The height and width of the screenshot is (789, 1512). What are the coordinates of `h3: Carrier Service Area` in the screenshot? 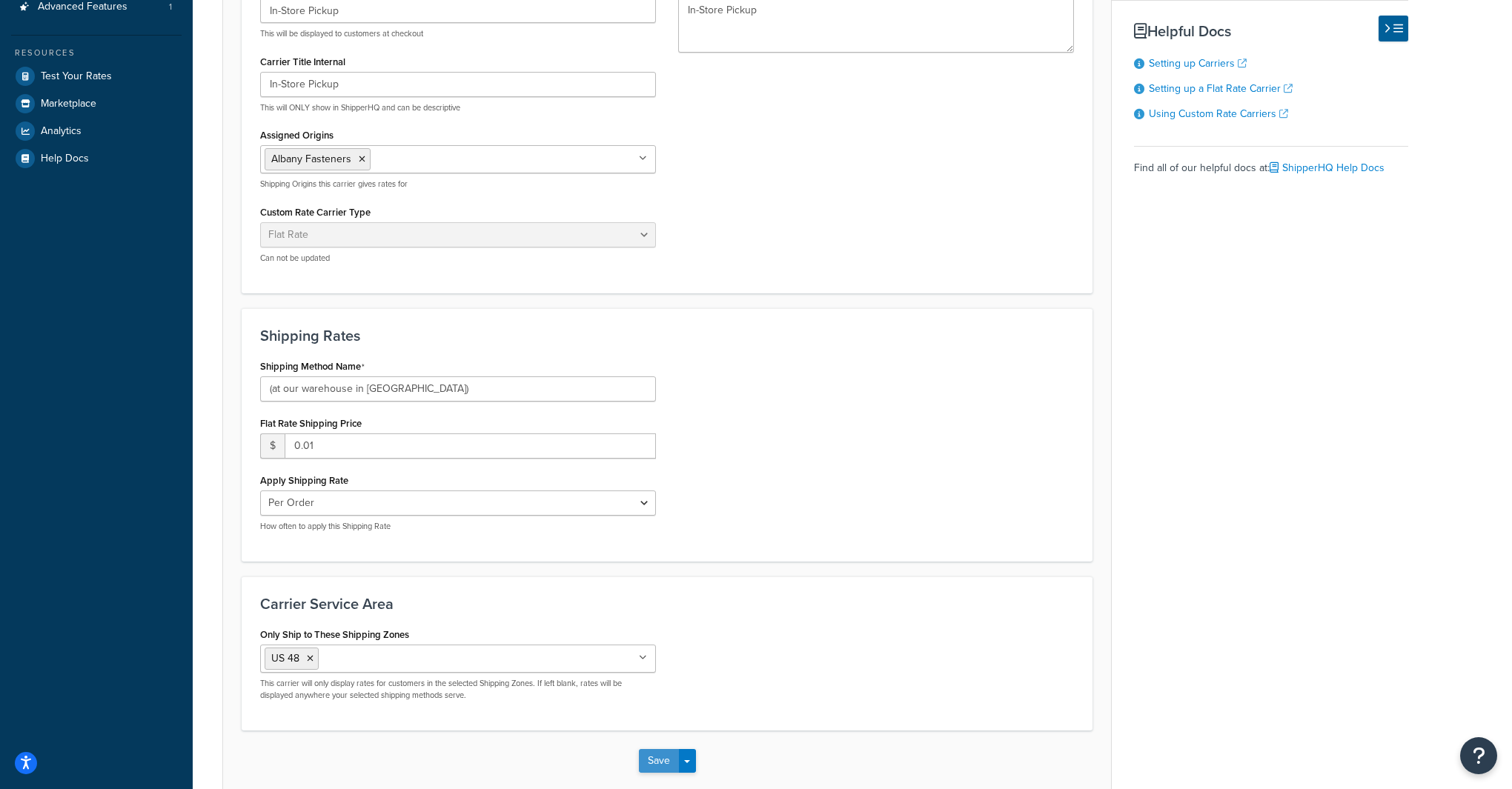 It's located at (667, 604).